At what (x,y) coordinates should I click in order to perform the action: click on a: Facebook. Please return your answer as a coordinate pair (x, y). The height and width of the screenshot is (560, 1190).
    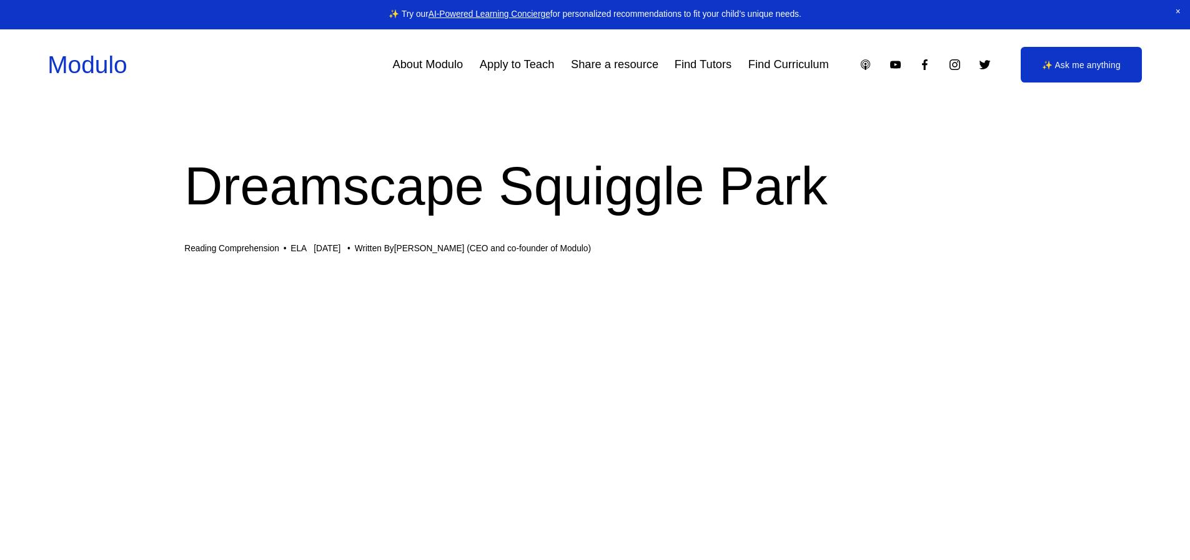
    Looking at the image, I should click on (925, 64).